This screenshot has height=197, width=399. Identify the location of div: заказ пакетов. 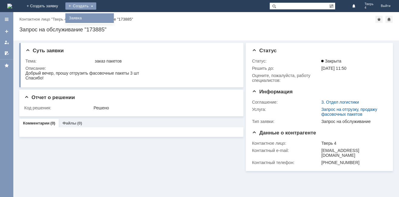
(165, 61).